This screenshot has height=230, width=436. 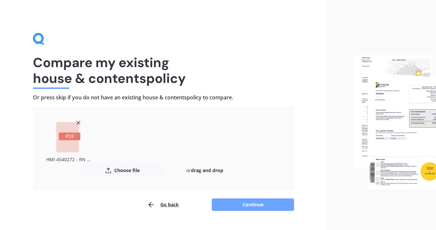 What do you see at coordinates (163, 205) in the screenshot?
I see `button: Go back` at bounding box center [163, 205].